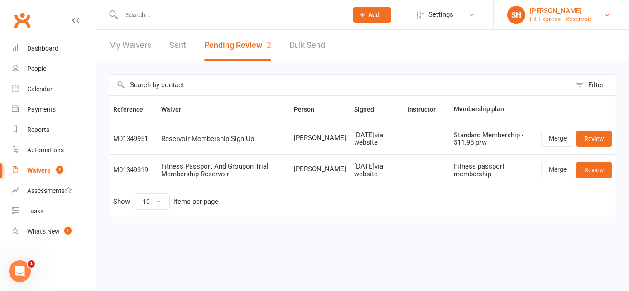  What do you see at coordinates (369, 110) in the screenshot?
I see `span: Signed` at bounding box center [369, 110].